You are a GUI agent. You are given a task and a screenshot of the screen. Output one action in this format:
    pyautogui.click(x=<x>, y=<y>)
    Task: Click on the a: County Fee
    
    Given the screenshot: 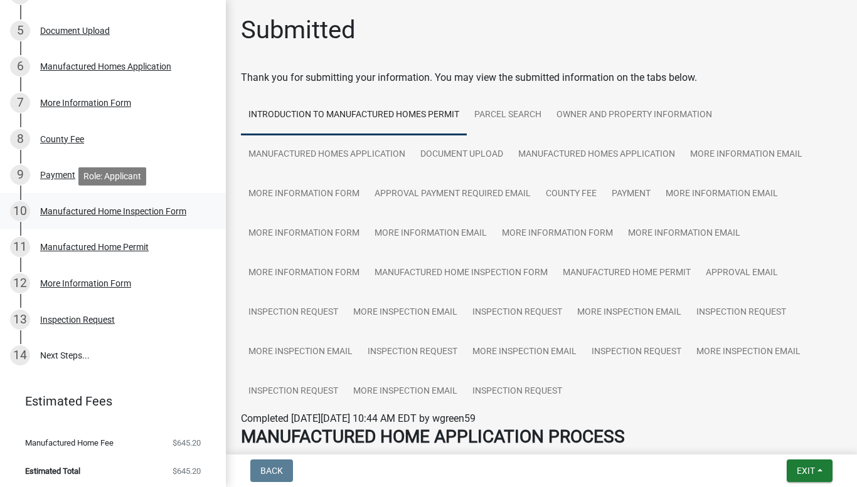 What is the action you would take?
    pyautogui.click(x=571, y=194)
    